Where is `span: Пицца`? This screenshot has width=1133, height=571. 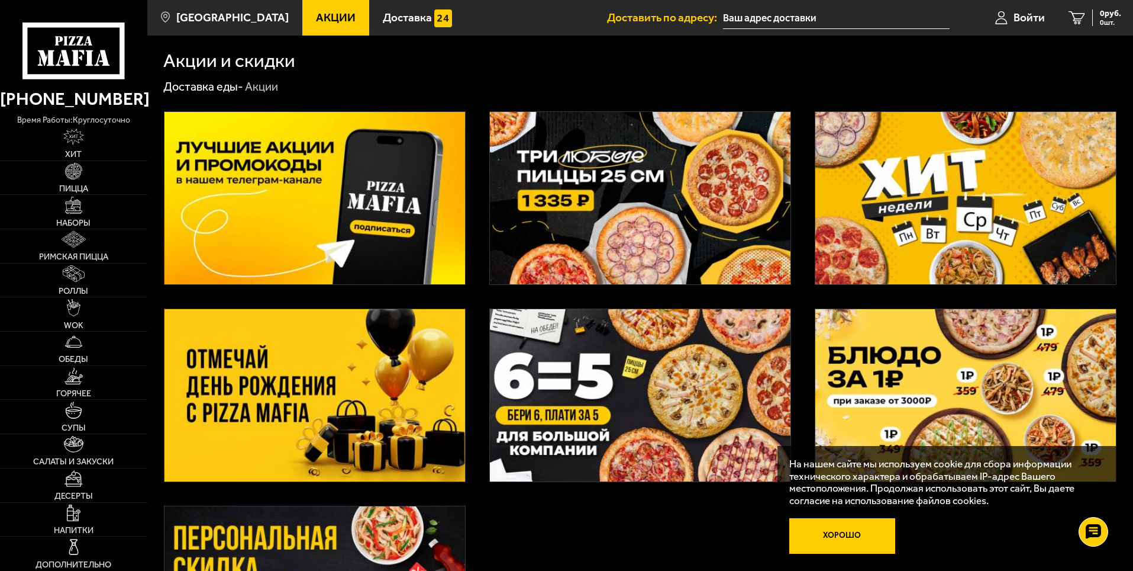
span: Пицца is located at coordinates (73, 188).